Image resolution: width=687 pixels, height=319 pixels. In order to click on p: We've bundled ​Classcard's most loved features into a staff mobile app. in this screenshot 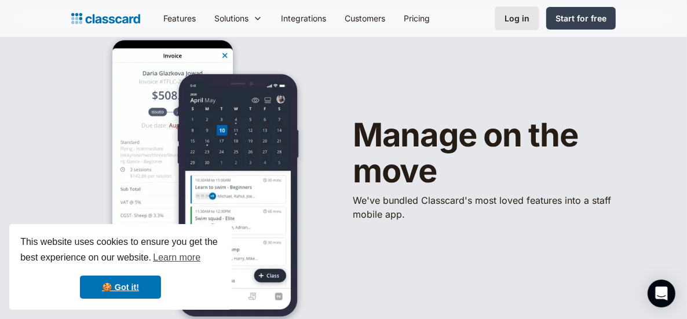, I will do `click(484, 207)`.